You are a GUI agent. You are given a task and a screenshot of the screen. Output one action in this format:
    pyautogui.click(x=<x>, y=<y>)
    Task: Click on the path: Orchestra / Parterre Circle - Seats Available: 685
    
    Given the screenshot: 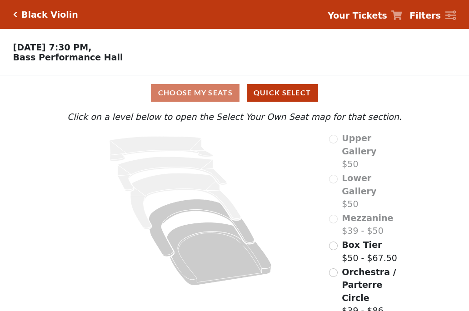 What is the action you would take?
    pyautogui.click(x=219, y=254)
    